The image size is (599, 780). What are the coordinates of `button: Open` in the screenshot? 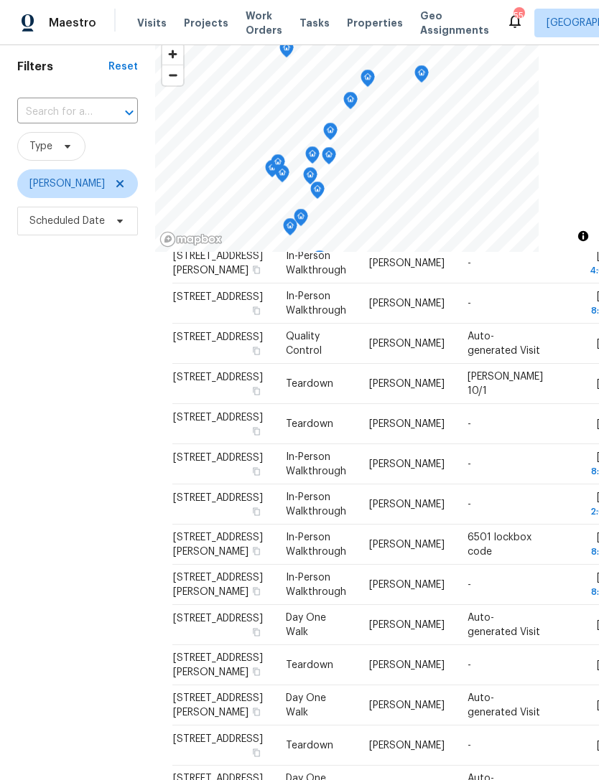 It's located at (129, 113).